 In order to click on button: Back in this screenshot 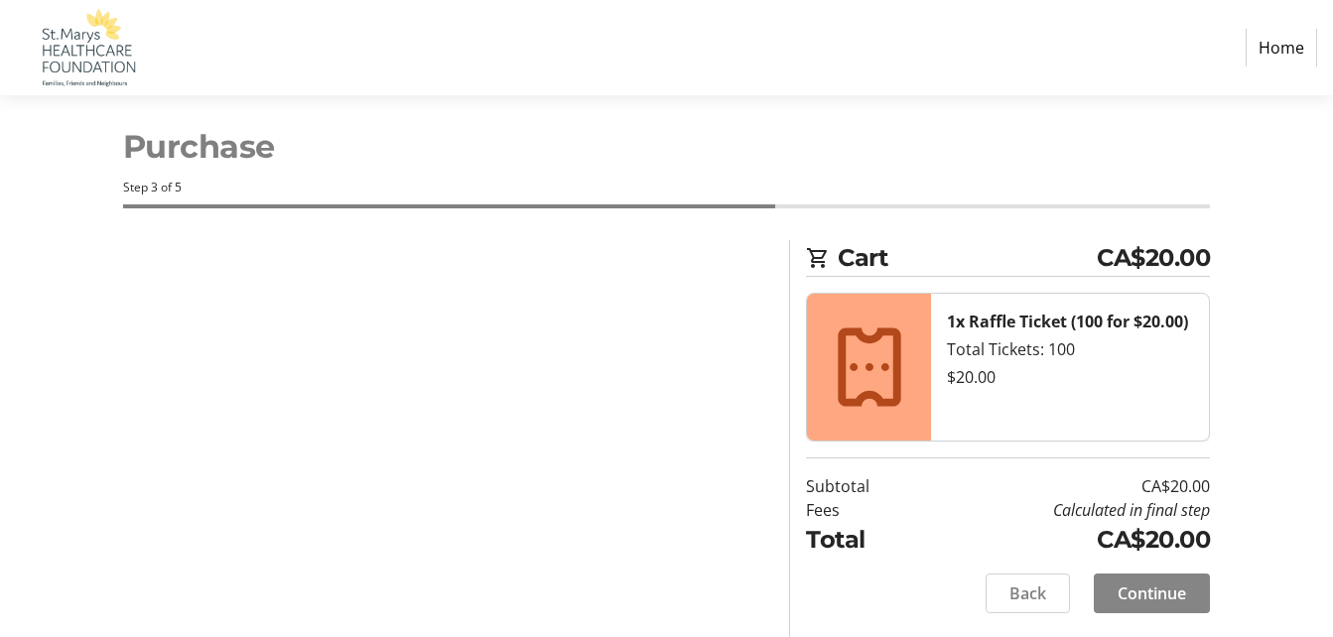, I will do `click(1028, 594)`.